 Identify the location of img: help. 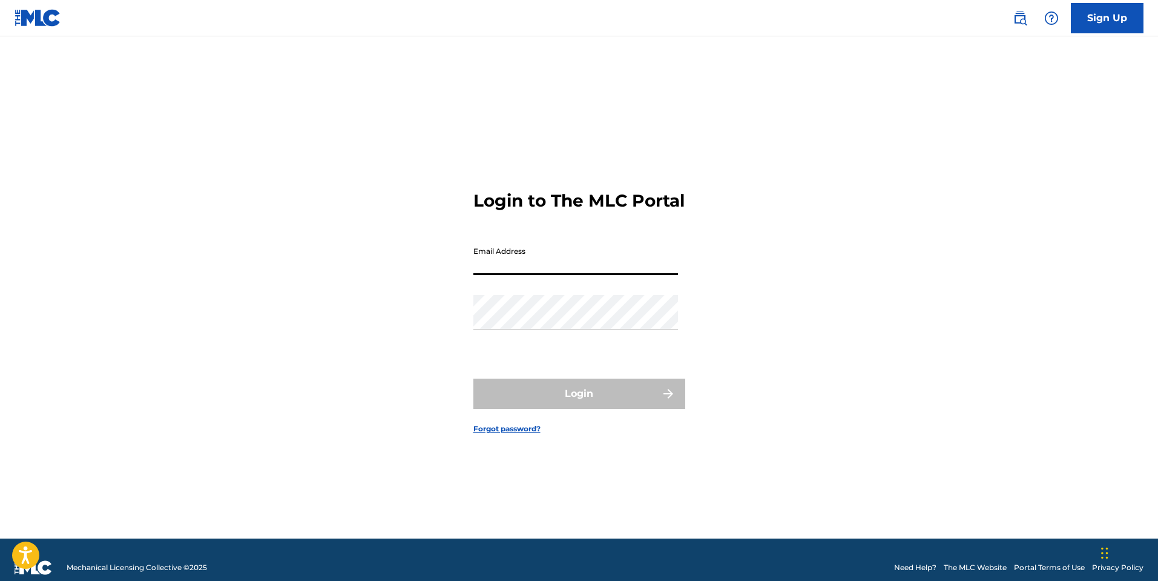
(1052, 18).